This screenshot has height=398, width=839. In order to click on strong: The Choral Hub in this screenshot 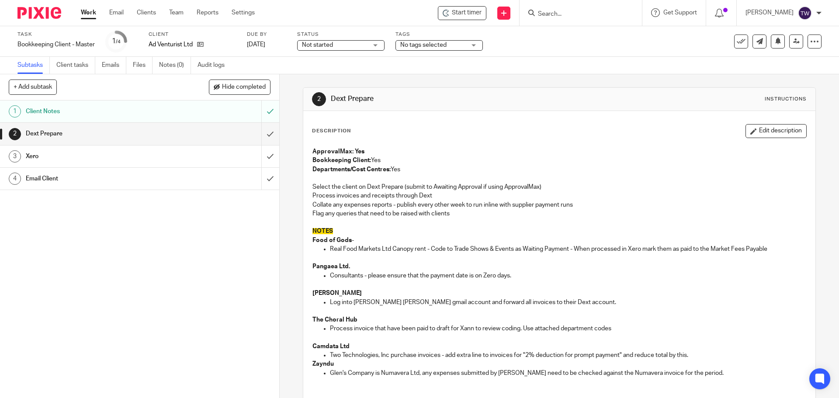, I will do `click(335, 320)`.